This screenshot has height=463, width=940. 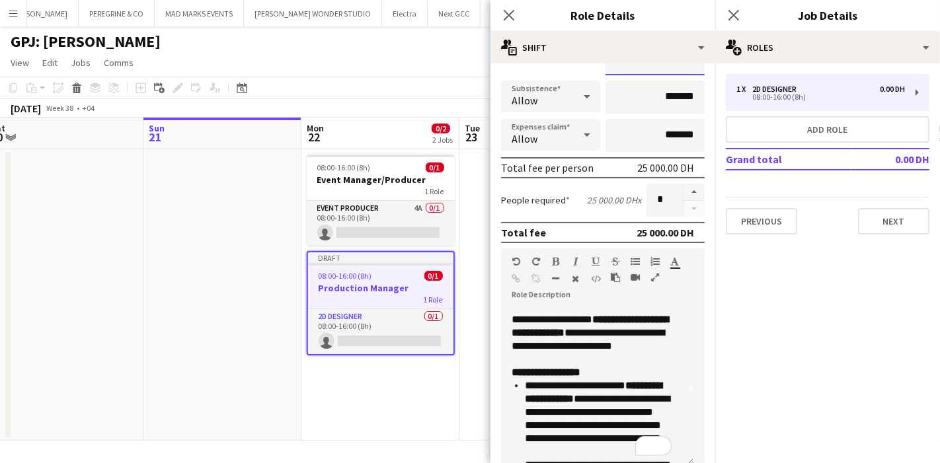 What do you see at coordinates (381, 180) in the screenshot?
I see `h3: Event Manager/Producer` at bounding box center [381, 180].